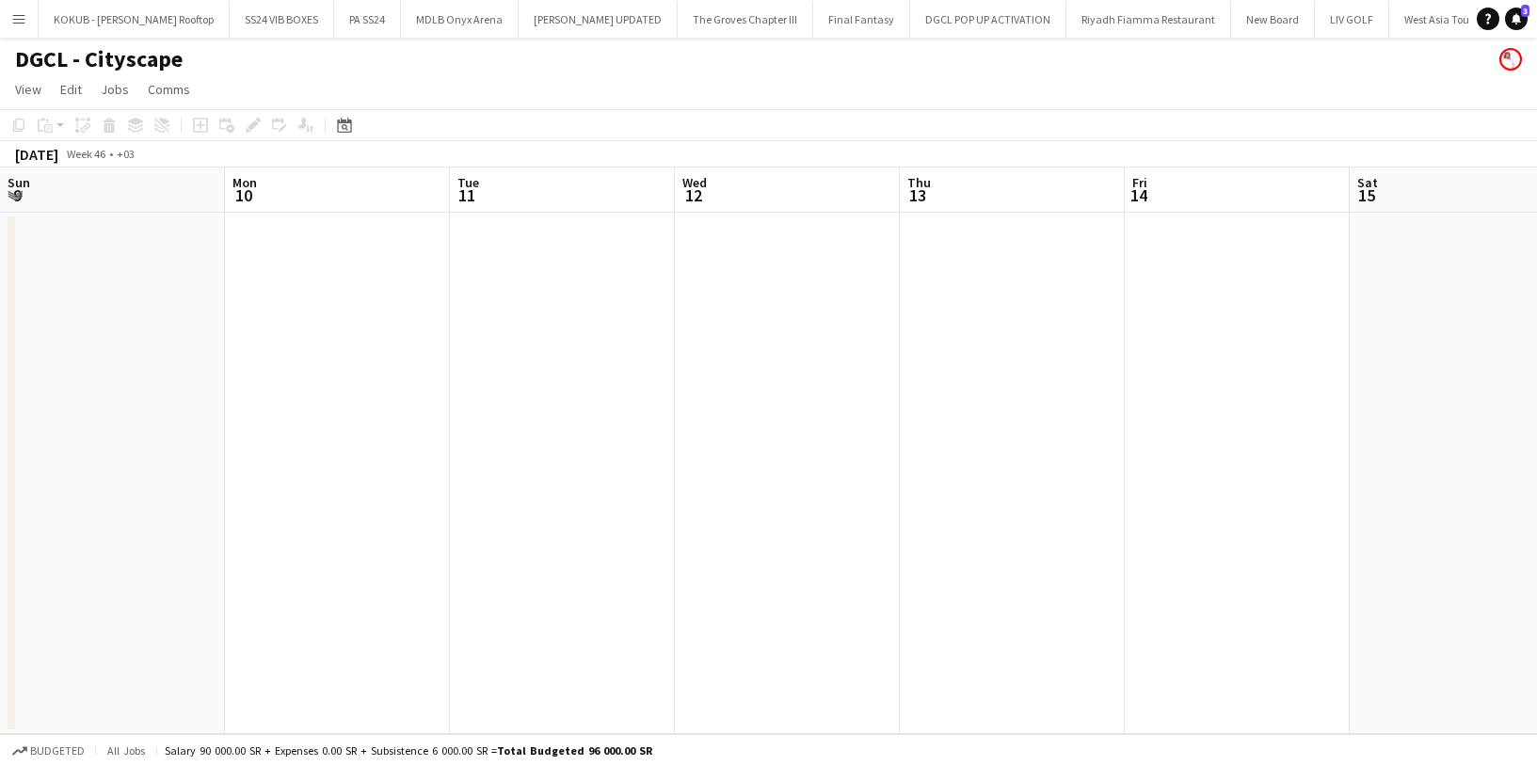 This screenshot has width=1537, height=766. What do you see at coordinates (125, 153) in the screenshot?
I see `div: +03` at bounding box center [125, 153].